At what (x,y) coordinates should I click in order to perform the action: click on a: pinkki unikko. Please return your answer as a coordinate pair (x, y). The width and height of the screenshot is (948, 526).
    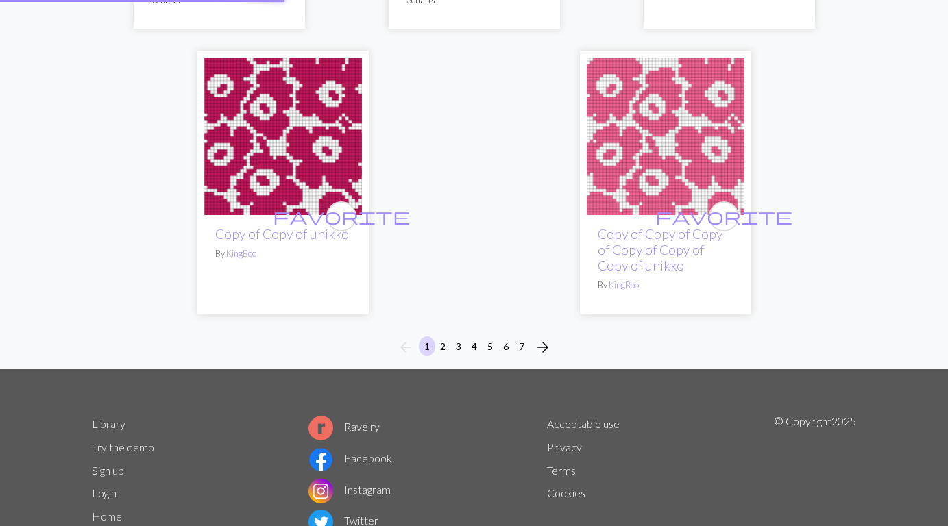
    Looking at the image, I should click on (283, 134).